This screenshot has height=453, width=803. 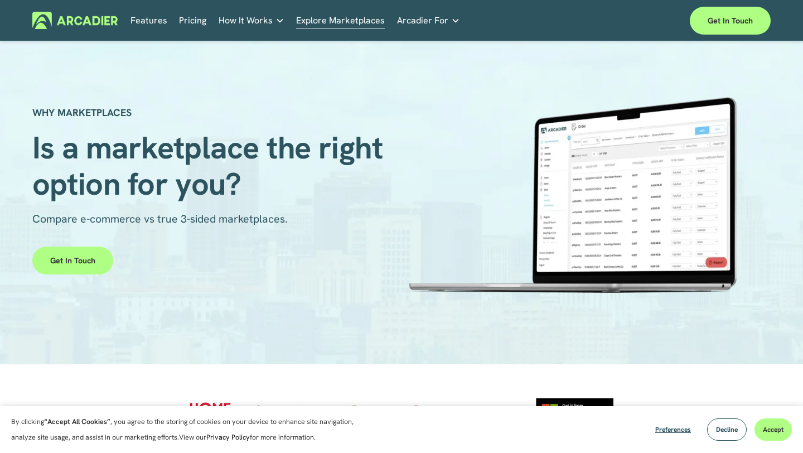 What do you see at coordinates (82, 112) in the screenshot?
I see `strong: WHY MARKETPLACES` at bounding box center [82, 112].